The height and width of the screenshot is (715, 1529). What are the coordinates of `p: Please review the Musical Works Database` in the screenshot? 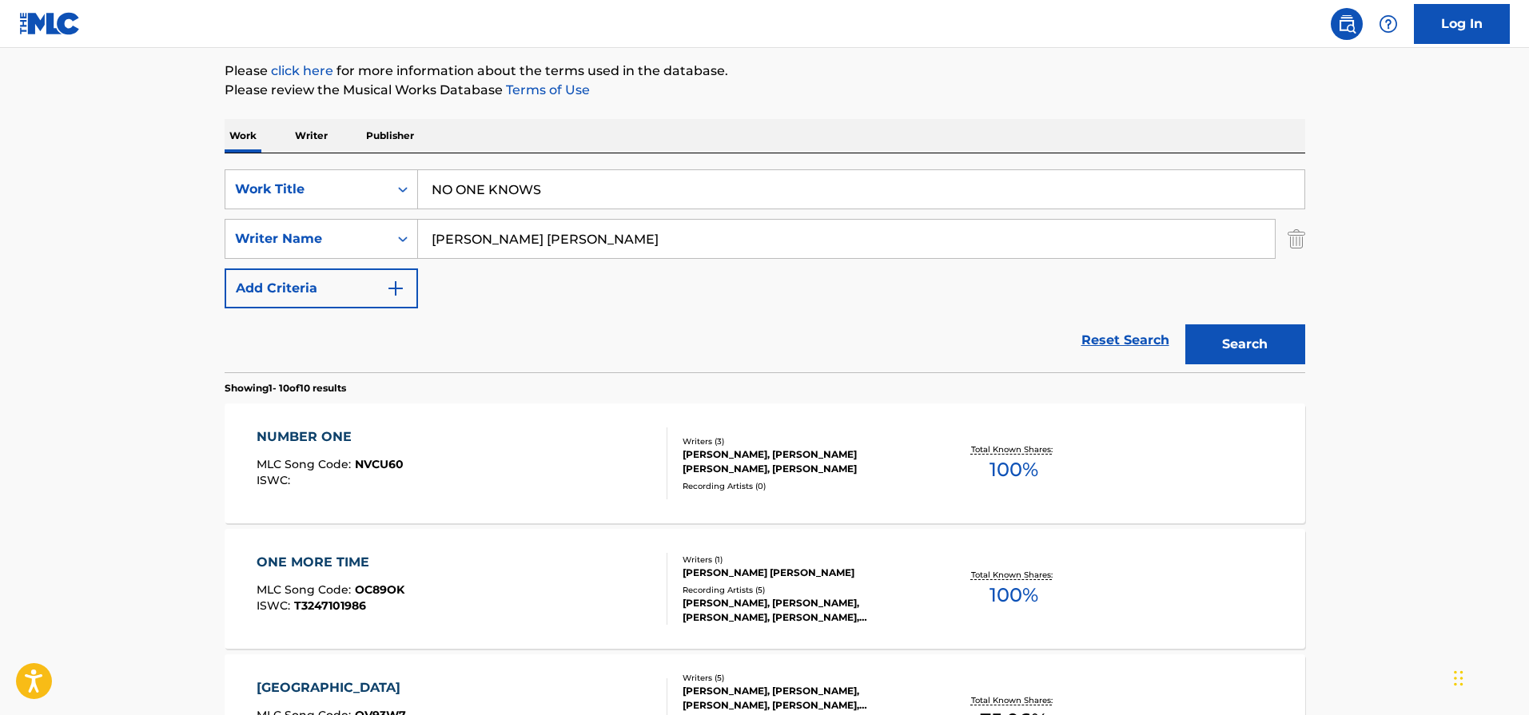 It's located at (765, 90).